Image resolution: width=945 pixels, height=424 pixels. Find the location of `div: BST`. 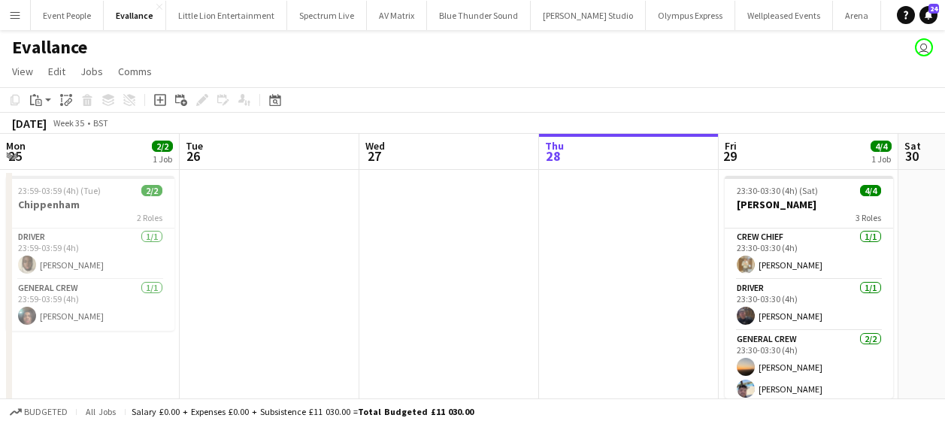

div: BST is located at coordinates (101, 123).